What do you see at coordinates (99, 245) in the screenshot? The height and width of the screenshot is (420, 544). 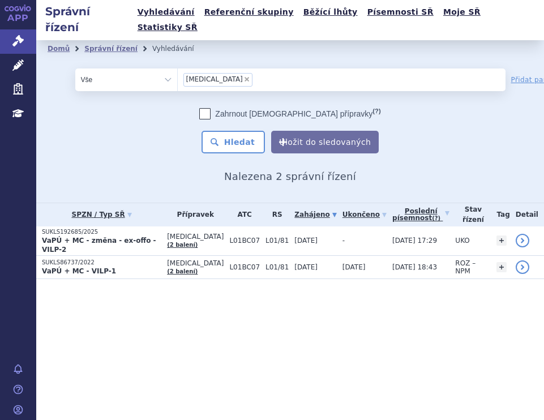 I see `strong: VaPÚ + MC - změna - ex-offo - VILP-2` at bounding box center [99, 245].